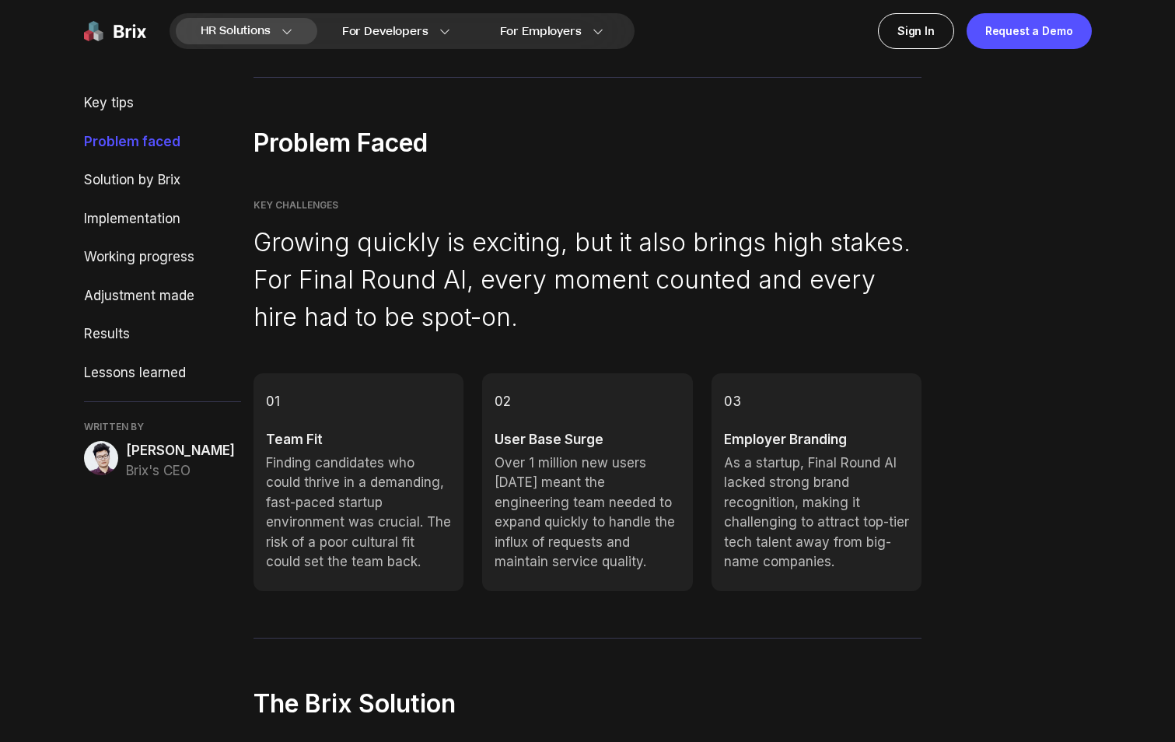 This screenshot has height=742, width=1175. What do you see at coordinates (587, 205) in the screenshot?
I see `span: KEY CHALLENGES` at bounding box center [587, 205].